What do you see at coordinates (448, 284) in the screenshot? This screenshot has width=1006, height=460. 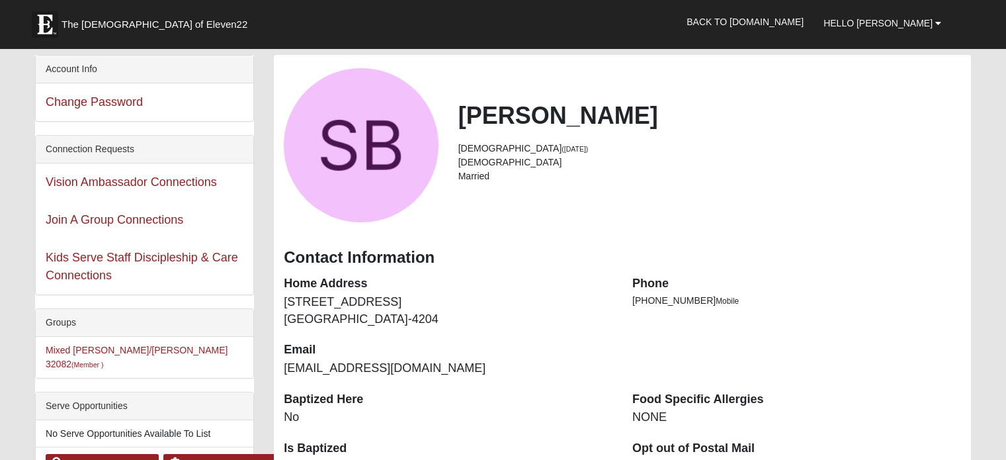 I see `dt: Home Address` at bounding box center [448, 284].